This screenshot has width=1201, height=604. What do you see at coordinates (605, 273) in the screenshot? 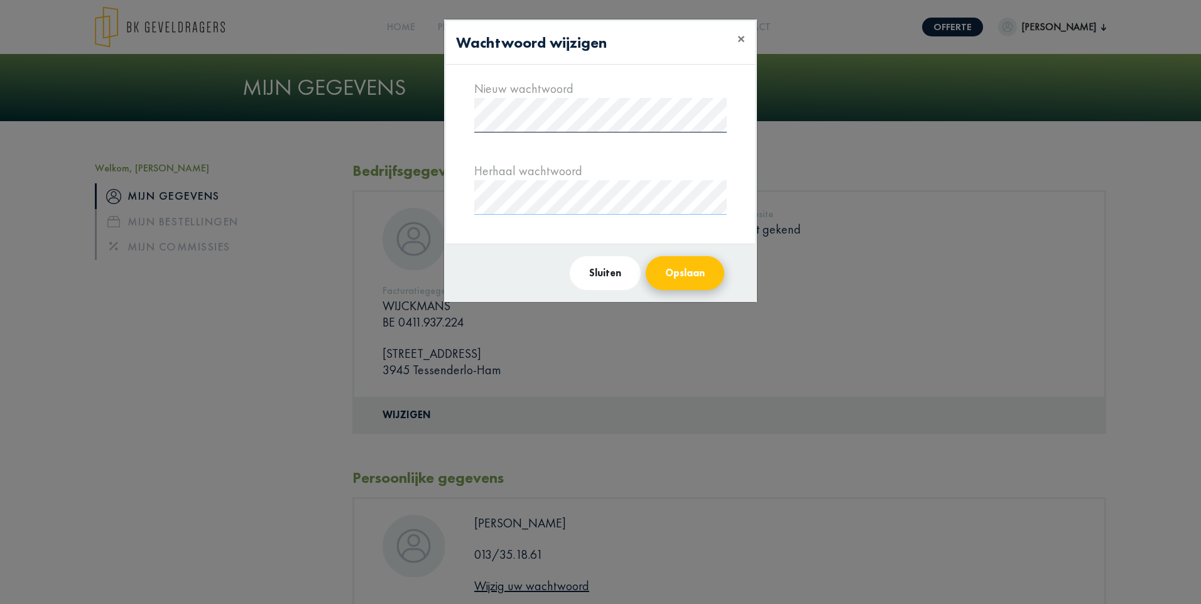
I see `button: Sluiten` at bounding box center [605, 273].